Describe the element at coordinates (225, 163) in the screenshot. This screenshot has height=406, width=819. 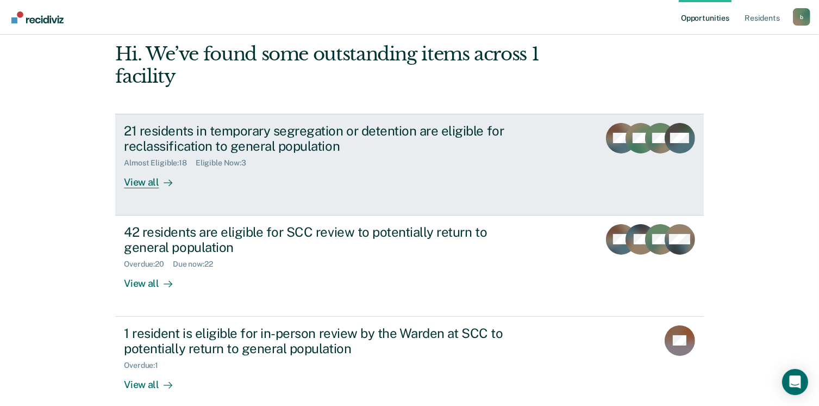
I see `div: Eligible Now : 3` at that location.